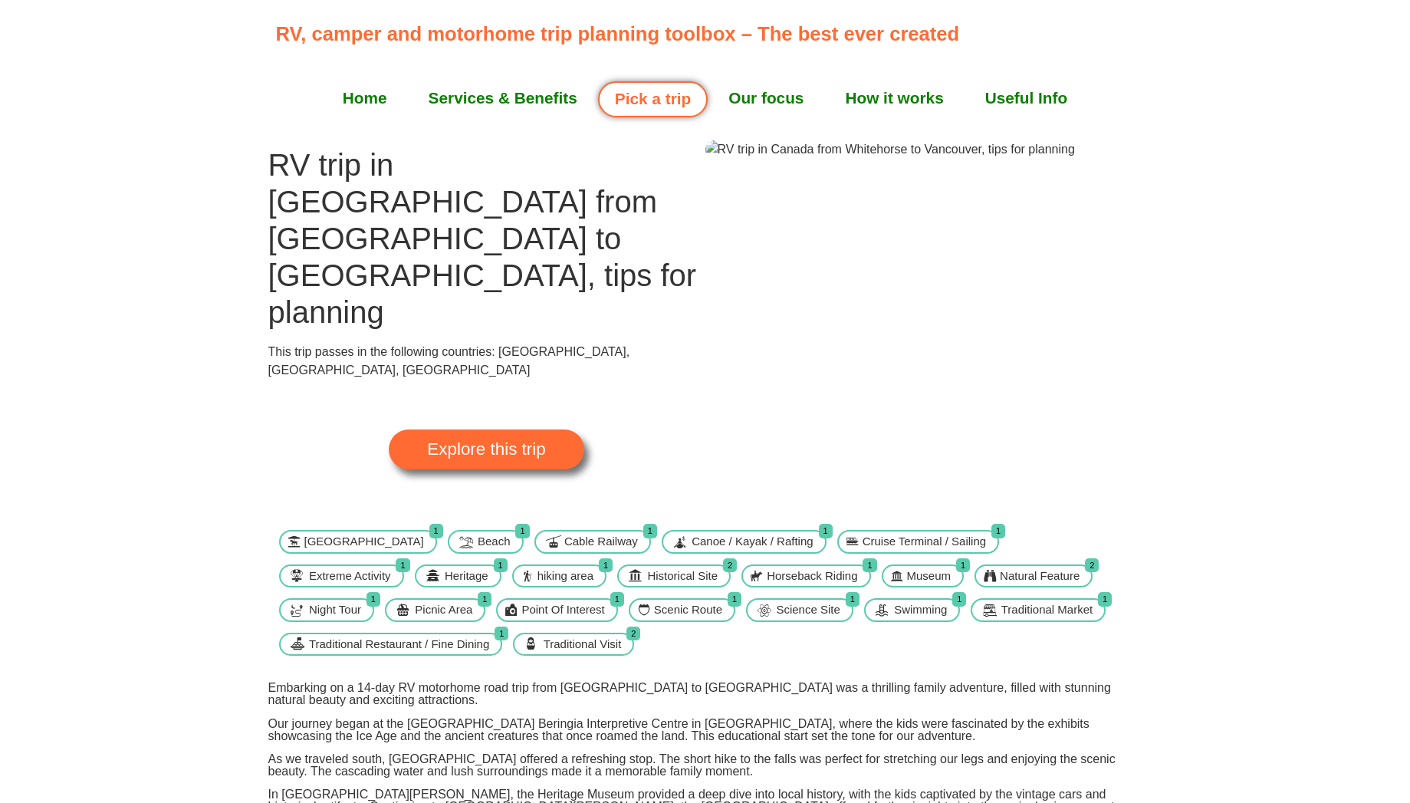 The image size is (1410, 803). I want to click on a: How it works, so click(894, 98).